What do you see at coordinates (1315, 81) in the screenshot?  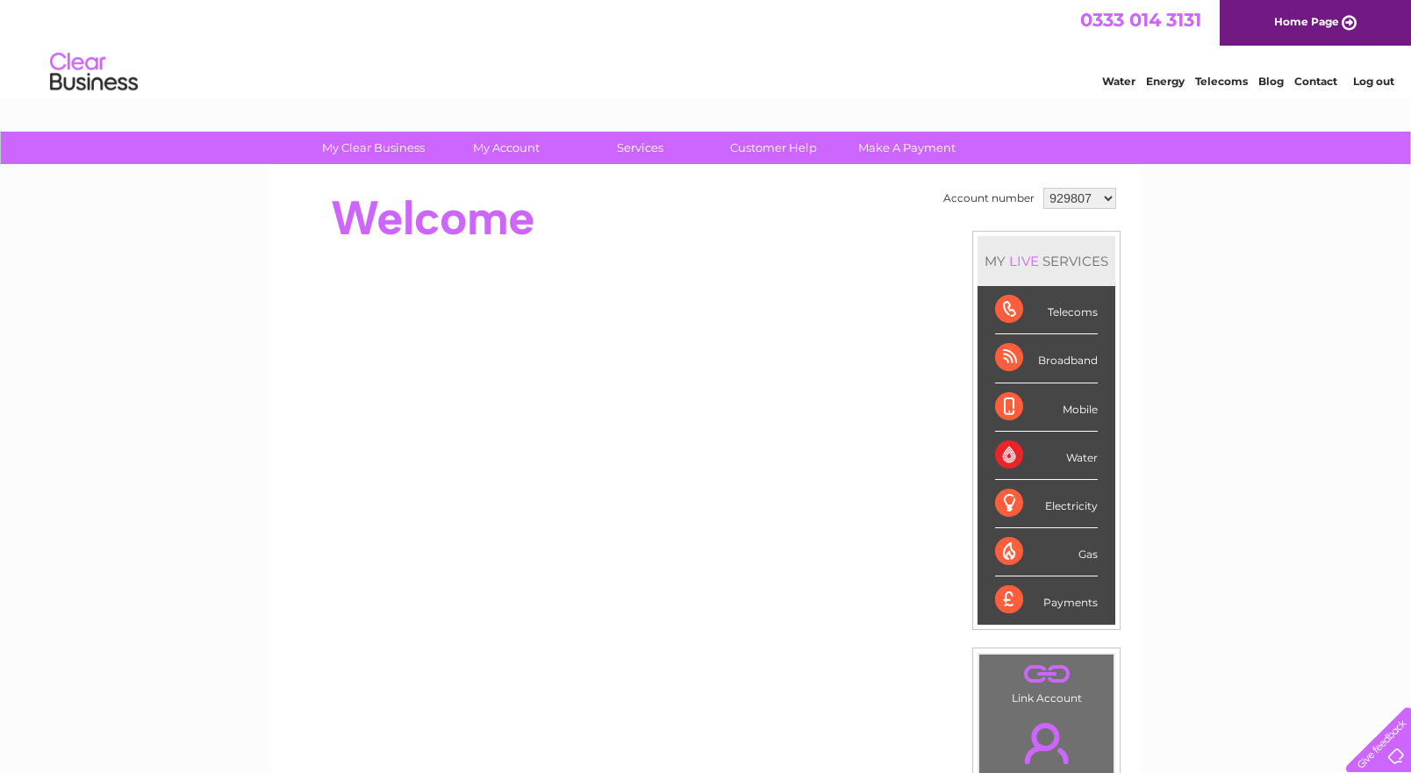 I see `a: Contact` at bounding box center [1315, 81].